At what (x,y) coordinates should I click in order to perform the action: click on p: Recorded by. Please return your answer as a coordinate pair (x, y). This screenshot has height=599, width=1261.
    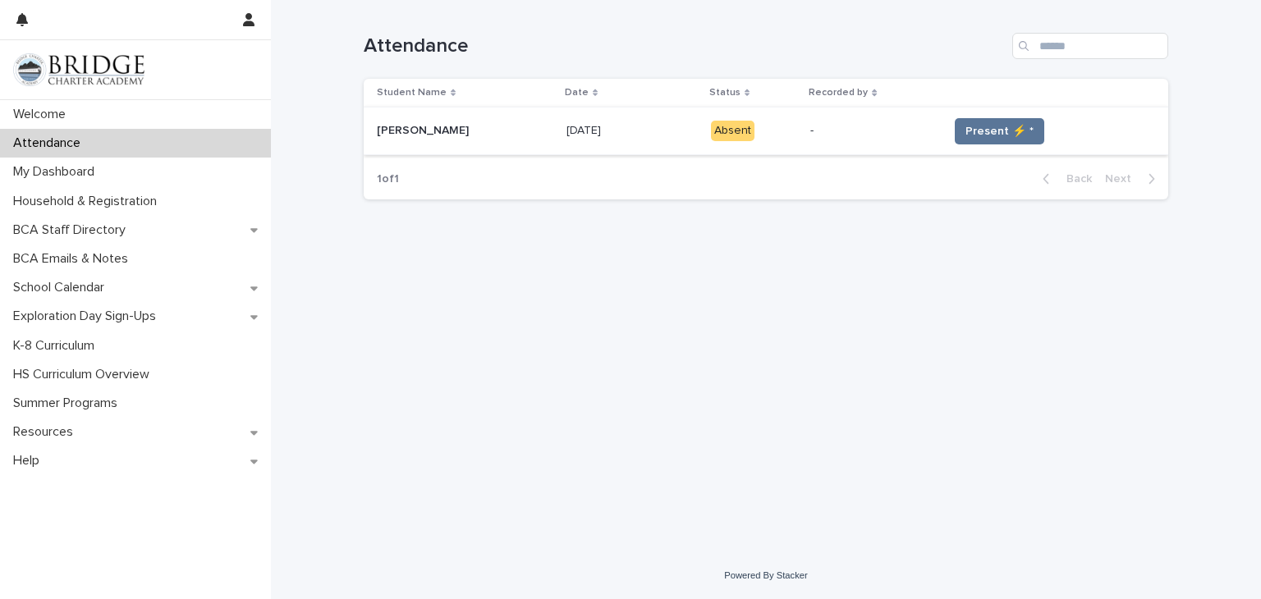
    Looking at the image, I should click on (838, 93).